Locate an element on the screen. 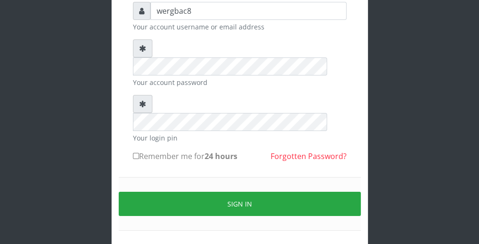 Image resolution: width=479 pixels, height=244 pixels. button: Sign in is located at coordinates (240, 204).